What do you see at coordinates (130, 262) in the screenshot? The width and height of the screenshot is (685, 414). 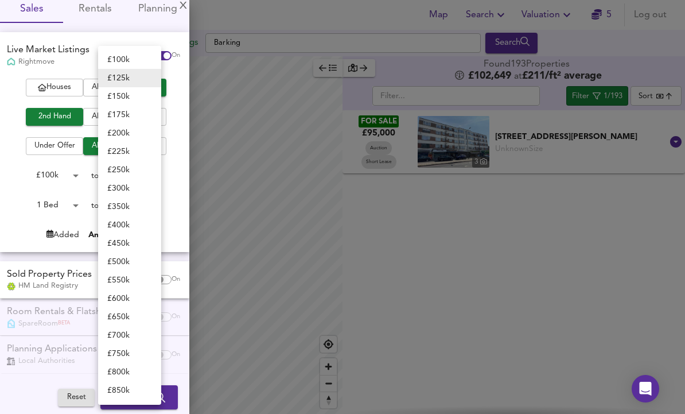 I see `li: £ 500k` at bounding box center [130, 262].